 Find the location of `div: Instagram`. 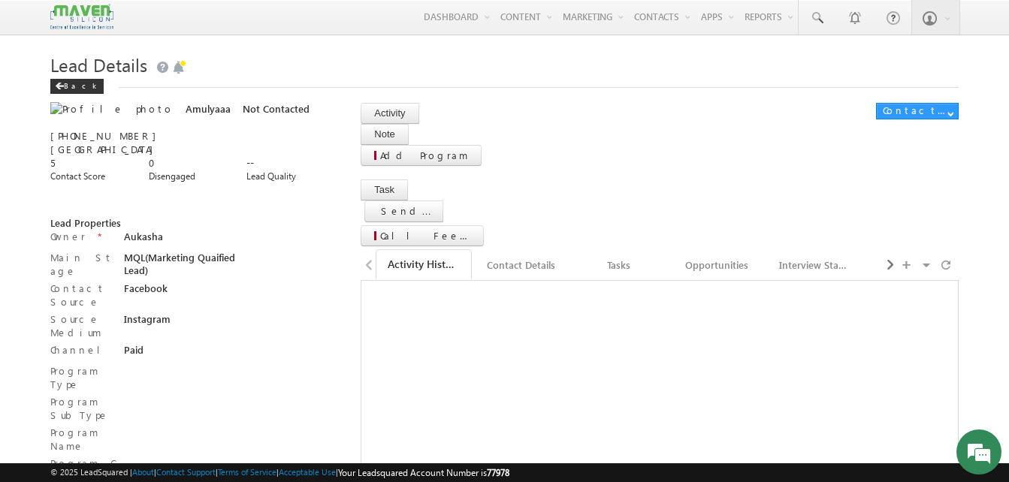

div: Instagram is located at coordinates (182, 323).